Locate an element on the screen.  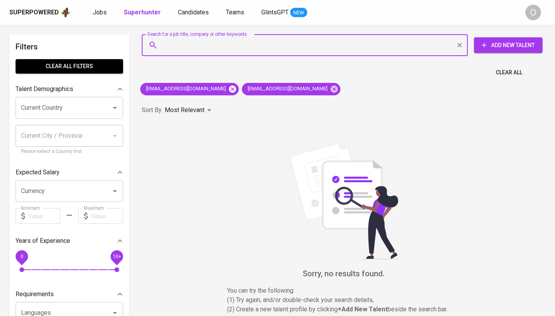
p: Sort By is located at coordinates (152, 110).